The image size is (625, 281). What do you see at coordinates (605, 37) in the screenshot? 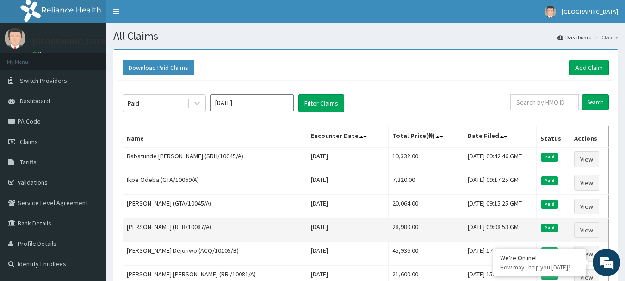
I see `li: Claims` at bounding box center [605, 37].